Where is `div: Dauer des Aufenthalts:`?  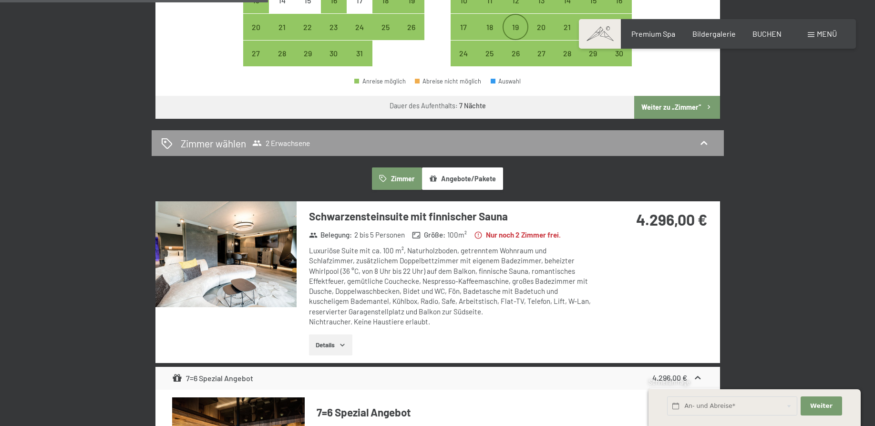
div: Dauer des Aufenthalts: is located at coordinates (438, 106).